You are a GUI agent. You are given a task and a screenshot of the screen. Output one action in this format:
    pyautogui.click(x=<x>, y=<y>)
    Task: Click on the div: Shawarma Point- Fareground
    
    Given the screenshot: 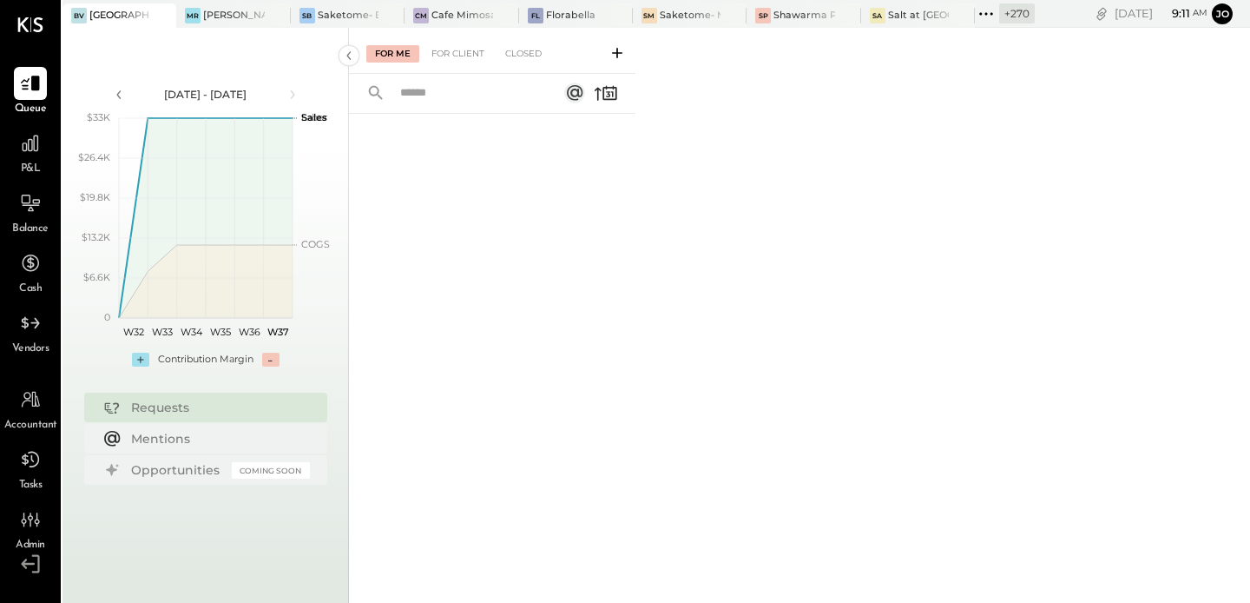 What is the action you would take?
    pyautogui.click(x=804, y=16)
    